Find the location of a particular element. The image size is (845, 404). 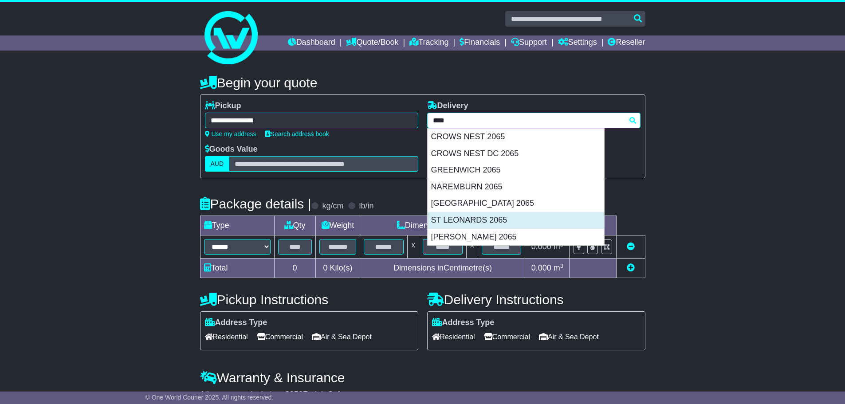

a: Search address book is located at coordinates (297, 134).